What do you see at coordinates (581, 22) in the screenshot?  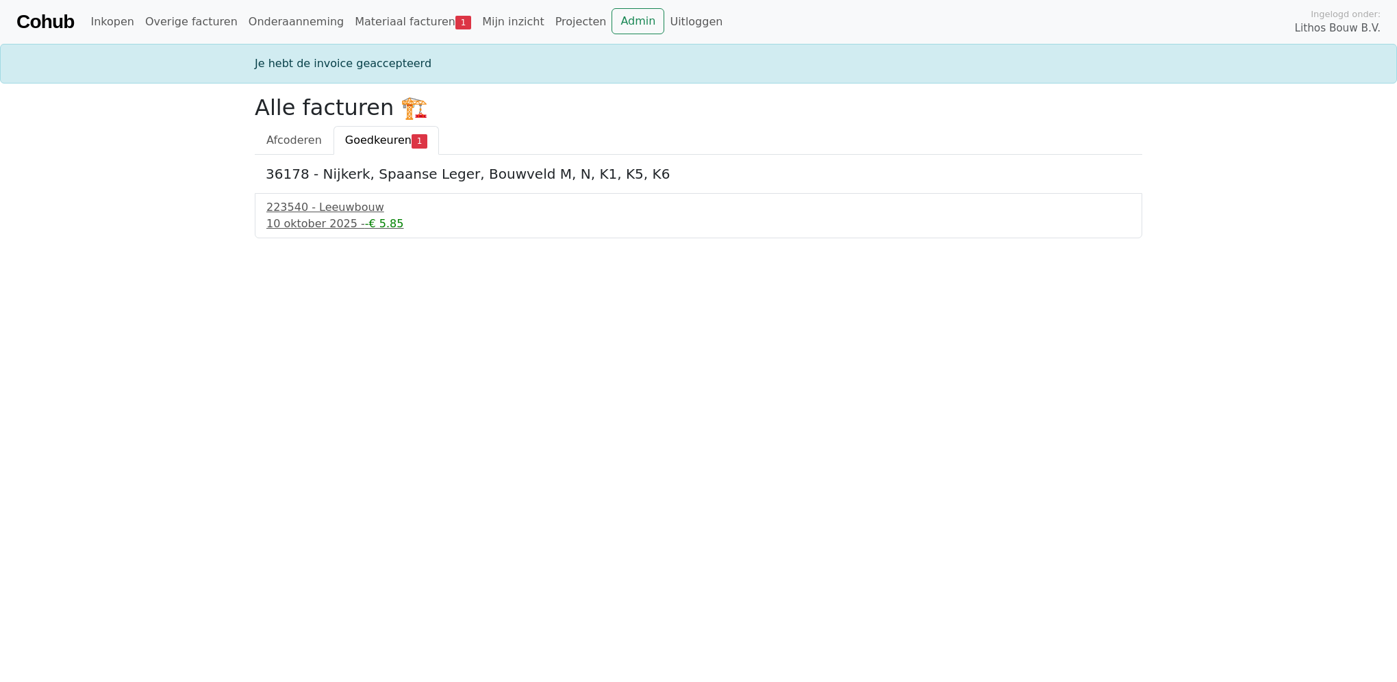 I see `a: Projecten` at bounding box center [581, 22].